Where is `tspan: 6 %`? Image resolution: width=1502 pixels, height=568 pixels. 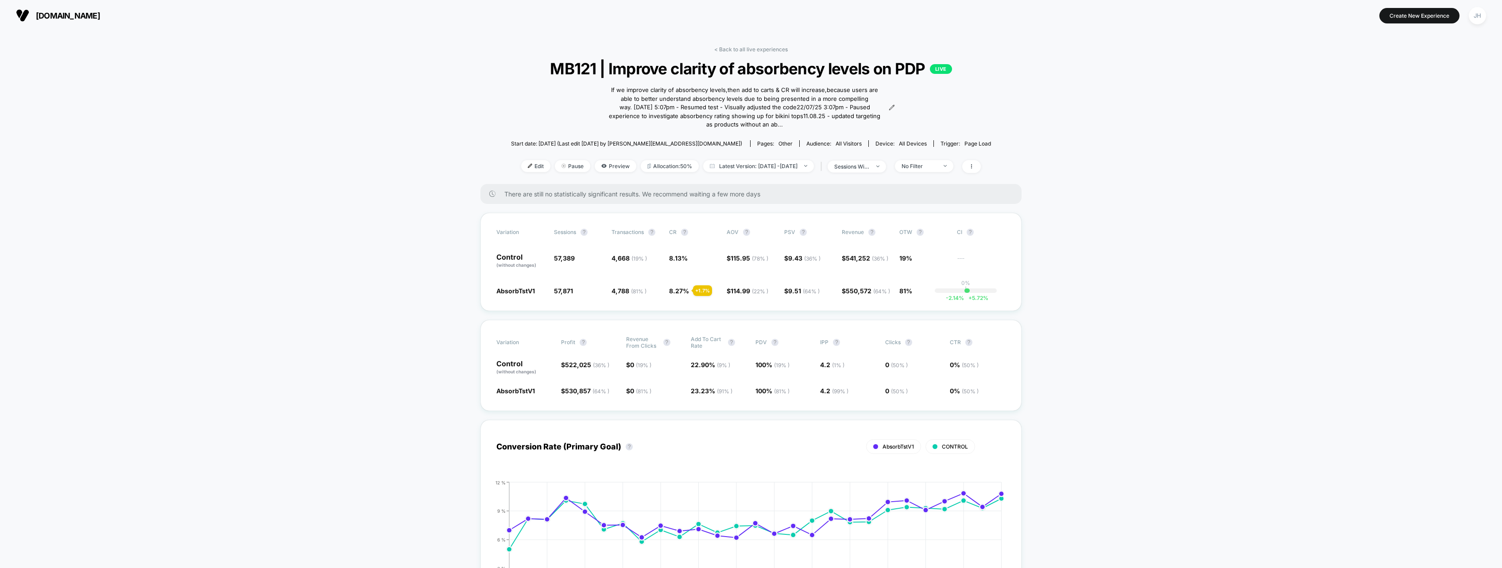
tspan: 6 % is located at coordinates (501, 540).